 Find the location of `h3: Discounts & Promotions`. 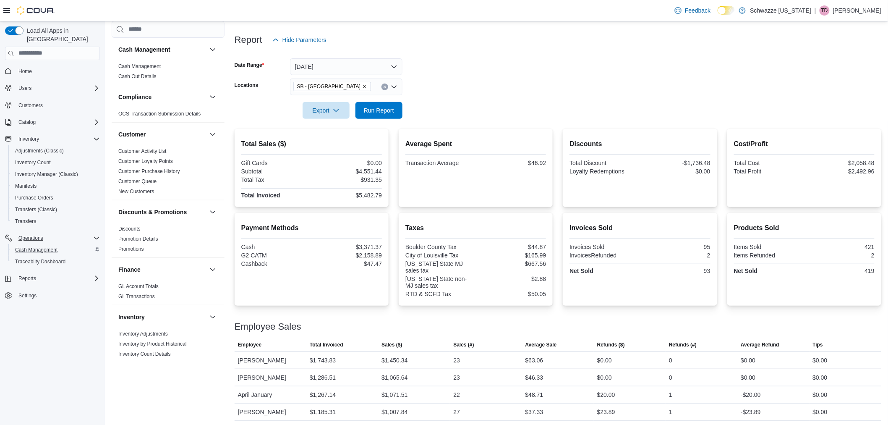

h3: Discounts & Promotions is located at coordinates (152, 212).